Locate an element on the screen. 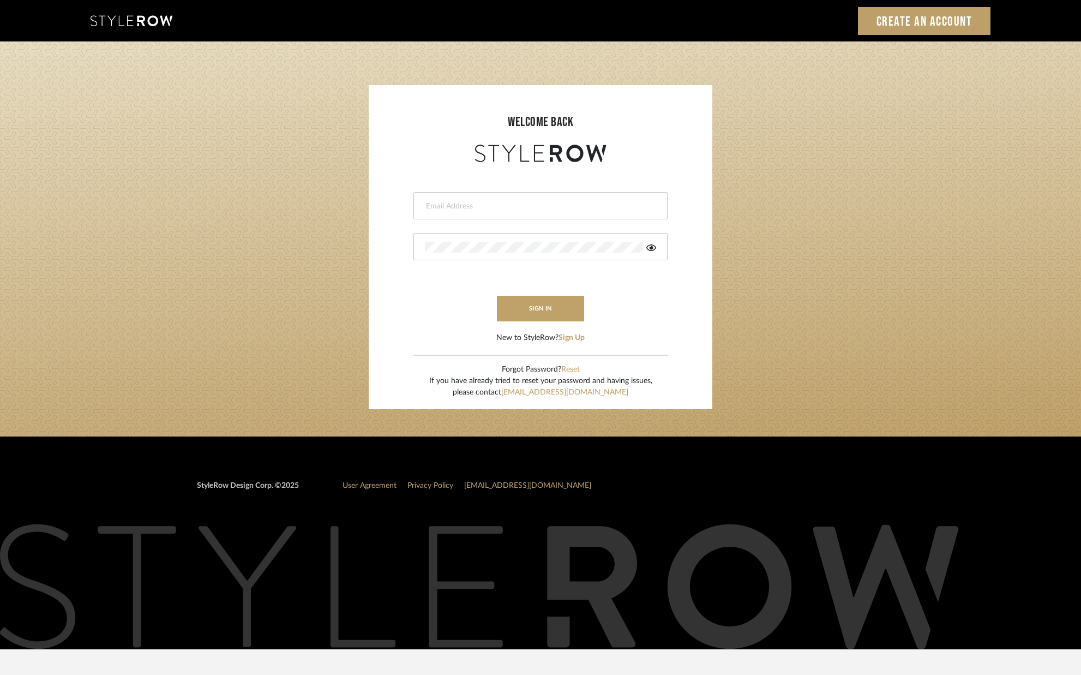 This screenshot has height=675, width=1081. div: StyleRow Design Corp. ©2025 is located at coordinates (248, 490).